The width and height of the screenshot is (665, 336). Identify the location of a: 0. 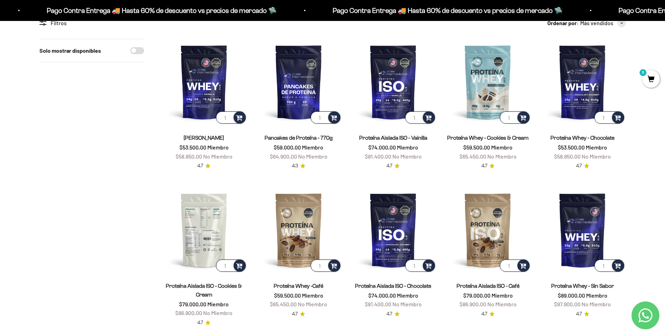
(651, 80).